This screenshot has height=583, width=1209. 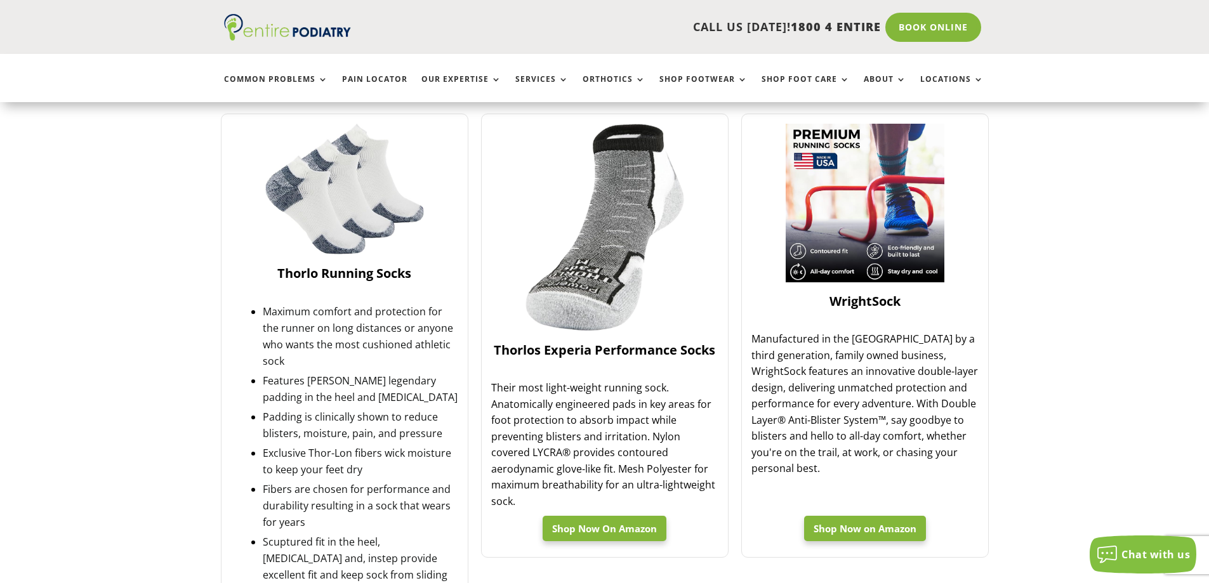 What do you see at coordinates (352, 425) in the screenshot?
I see `span: Padding is clinically shown to reduce blisters, moisture, pain, and pressure` at bounding box center [352, 425].